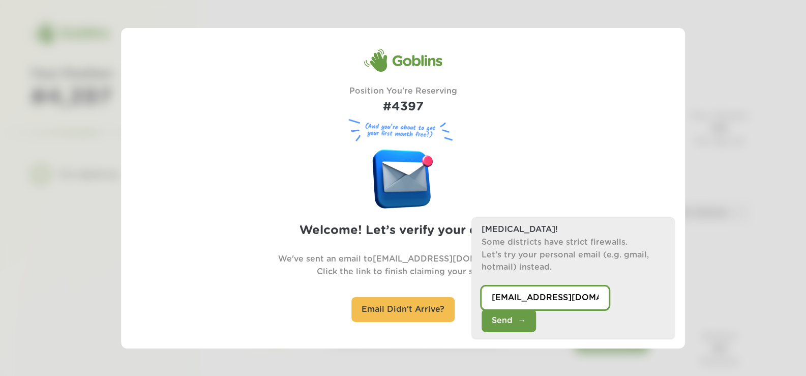 Image resolution: width=806 pixels, height=376 pixels. I want to click on h2: Welcome! Let’s verify your email., so click(403, 230).